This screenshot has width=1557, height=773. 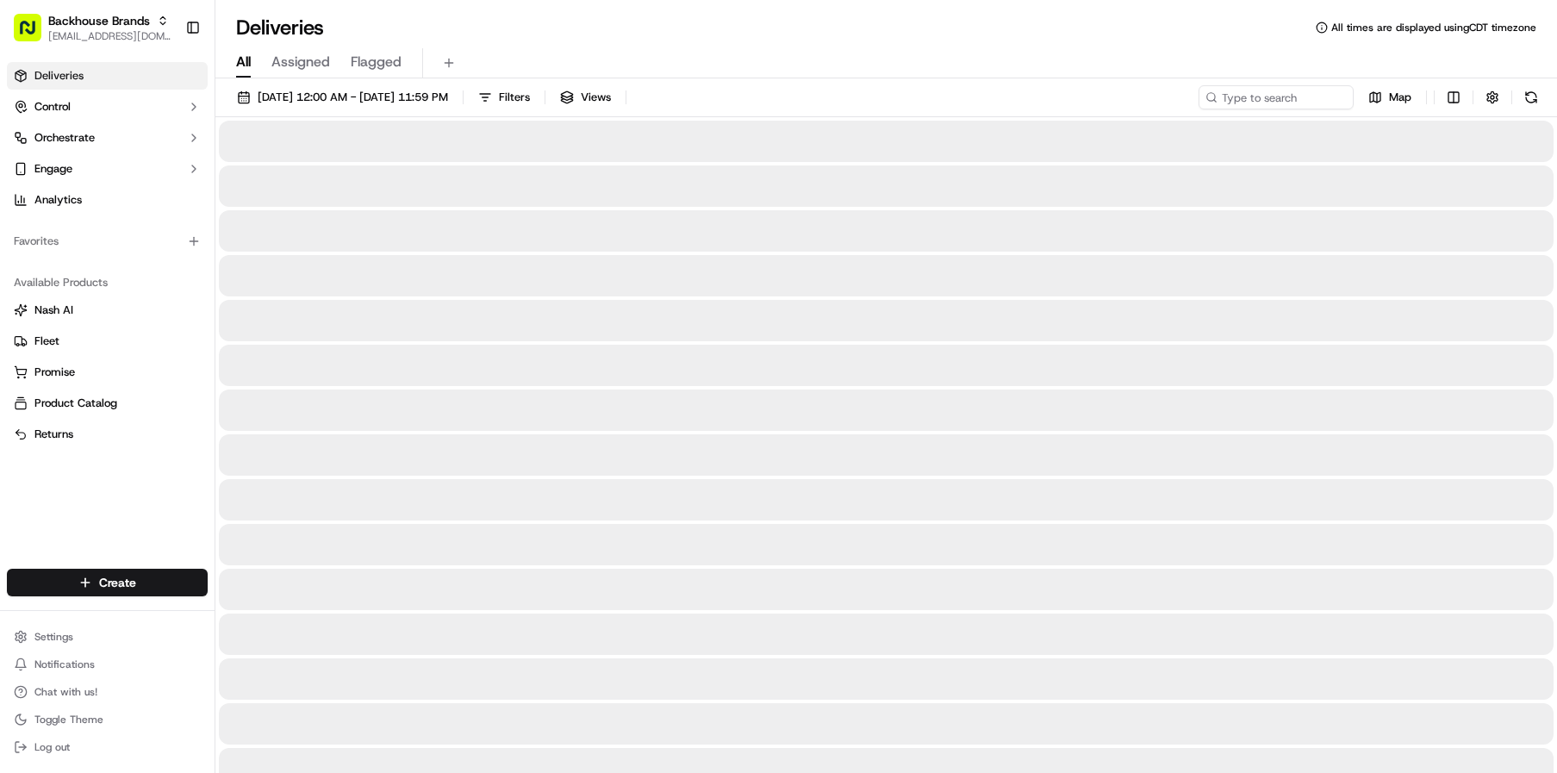 I want to click on span: Views, so click(x=596, y=97).